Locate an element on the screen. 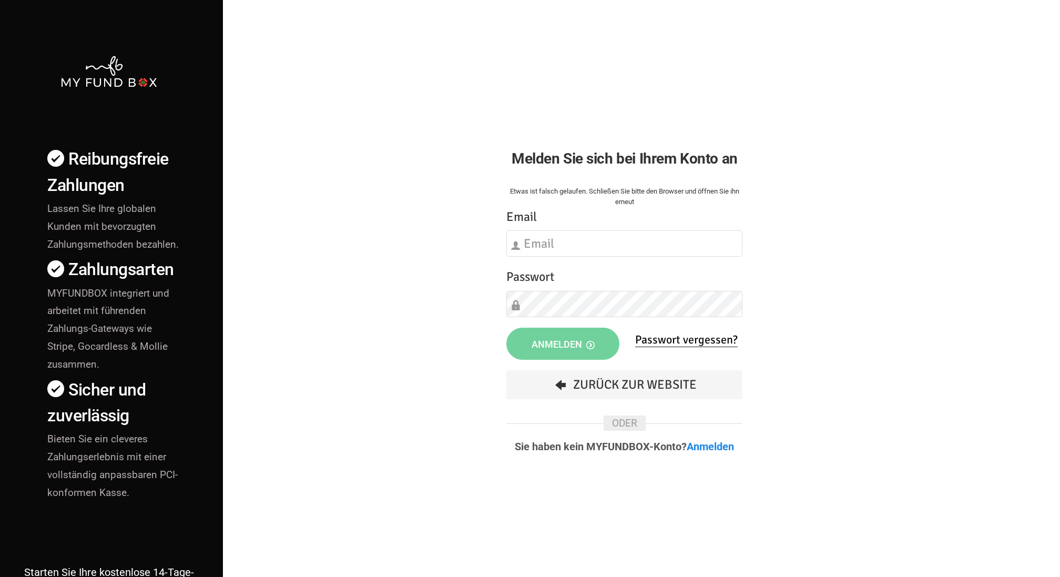 This screenshot has height=577, width=1060. div: Etwas ist falsch gelaufen. Schließen Sie bitte den Browser und öffnen Sie ihn erneut is located at coordinates (624, 197).